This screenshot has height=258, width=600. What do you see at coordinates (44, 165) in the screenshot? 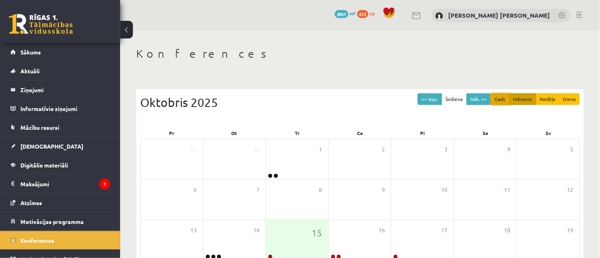
I see `span: Digitālie materiāli` at bounding box center [44, 165].